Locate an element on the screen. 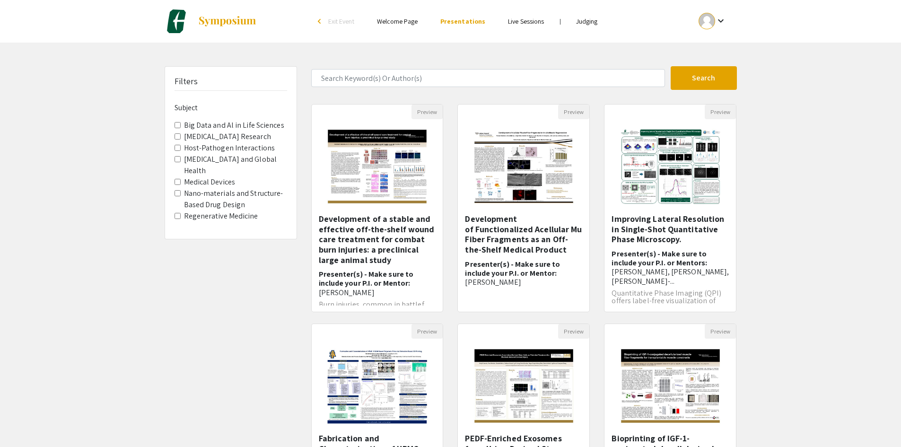  p: Burn injuries, common in battlef... is located at coordinates (378, 305).